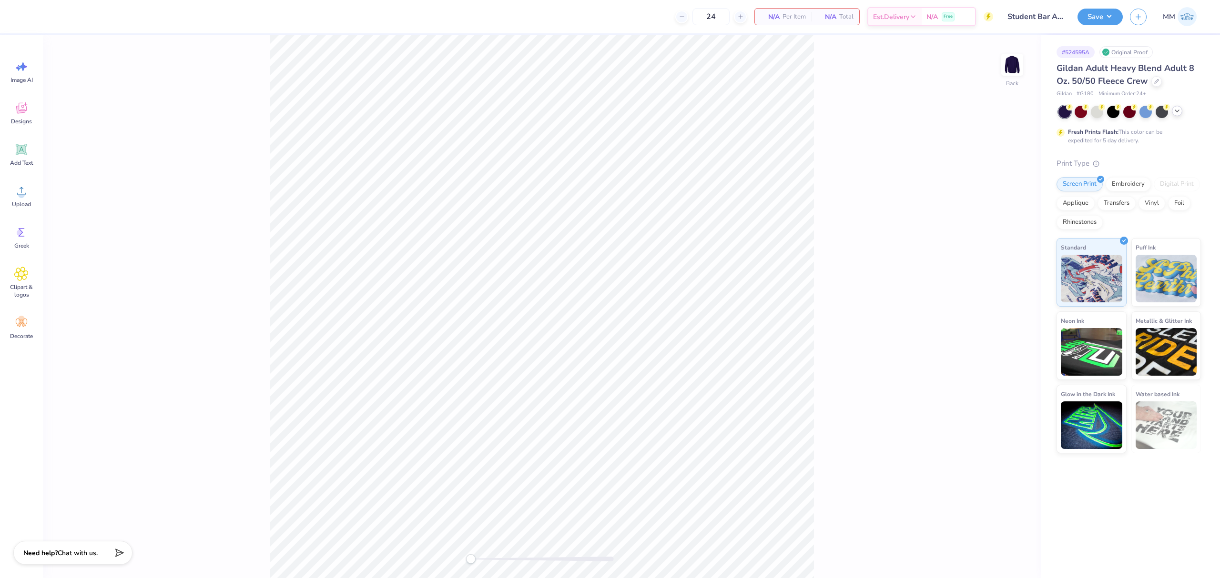  Describe the element at coordinates (1169, 17) in the screenshot. I see `span: MM` at that location.